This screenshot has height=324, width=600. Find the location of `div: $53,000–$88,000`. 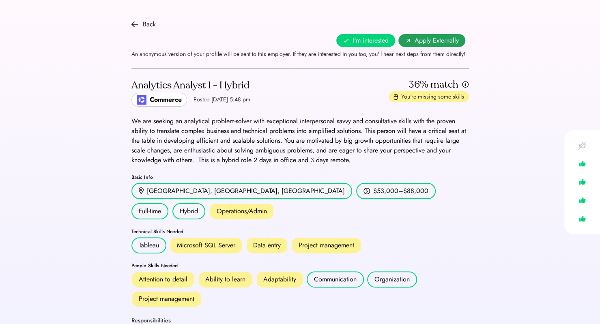

div: $53,000–$88,000 is located at coordinates (401, 191).